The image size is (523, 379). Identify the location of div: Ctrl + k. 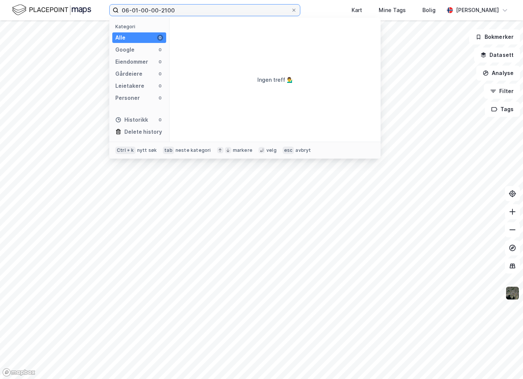
(125, 150).